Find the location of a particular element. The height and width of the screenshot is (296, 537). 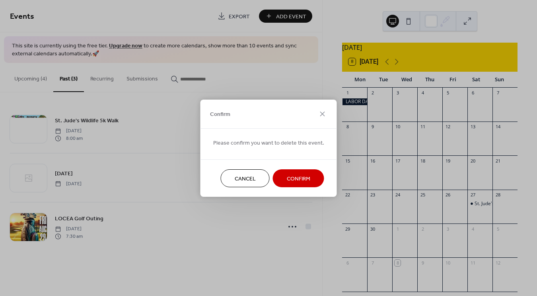

button: Confirm is located at coordinates (299, 178).